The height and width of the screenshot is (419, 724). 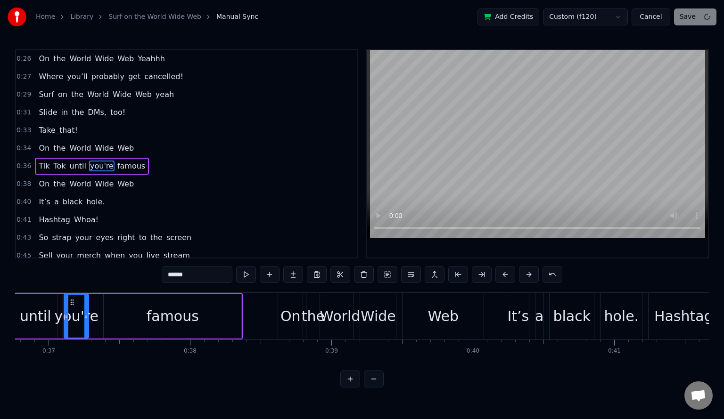 I want to click on span: Sell, so click(x=45, y=255).